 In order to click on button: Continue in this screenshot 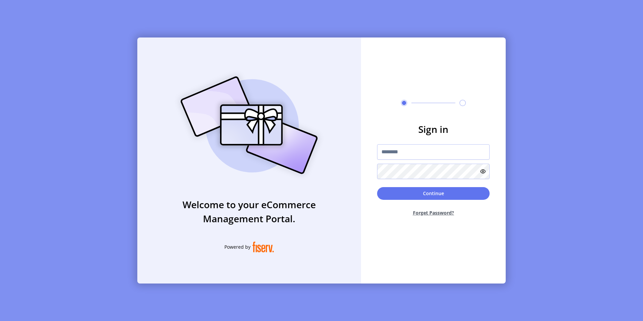, I will do `click(434, 194)`.